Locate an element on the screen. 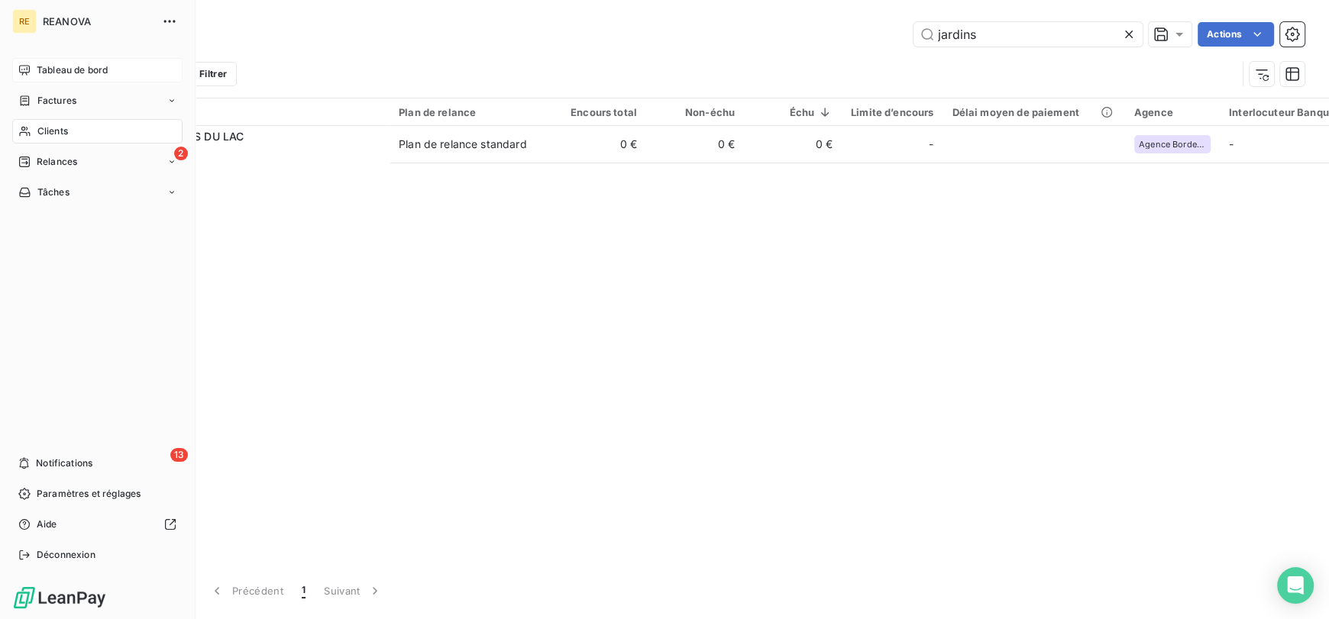  div: RE is located at coordinates (24, 21).